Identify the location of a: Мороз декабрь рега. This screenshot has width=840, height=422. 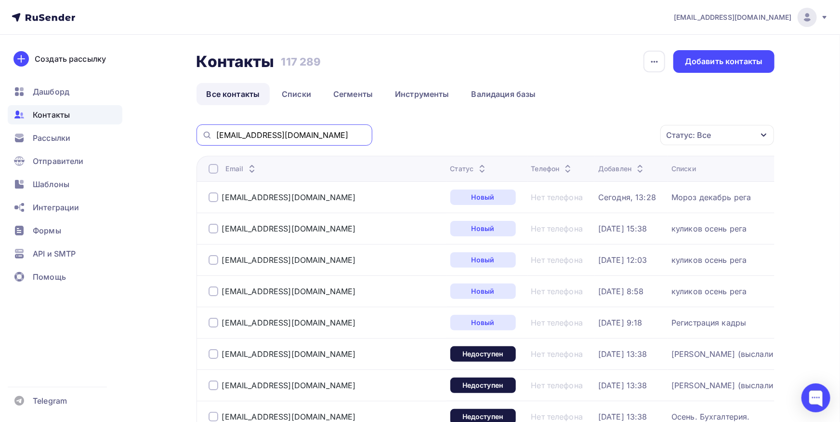
(712, 197).